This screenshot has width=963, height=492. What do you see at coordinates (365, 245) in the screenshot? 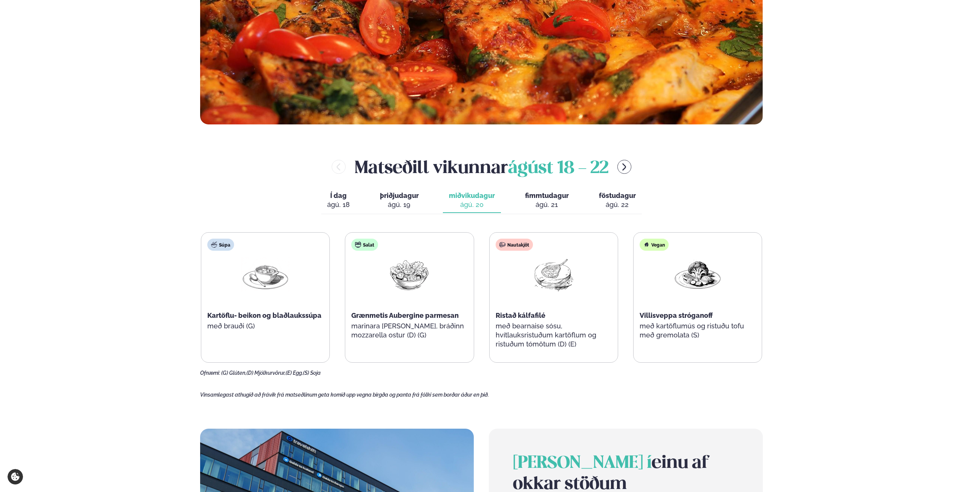
I see `div: Salat` at bounding box center [365, 245].